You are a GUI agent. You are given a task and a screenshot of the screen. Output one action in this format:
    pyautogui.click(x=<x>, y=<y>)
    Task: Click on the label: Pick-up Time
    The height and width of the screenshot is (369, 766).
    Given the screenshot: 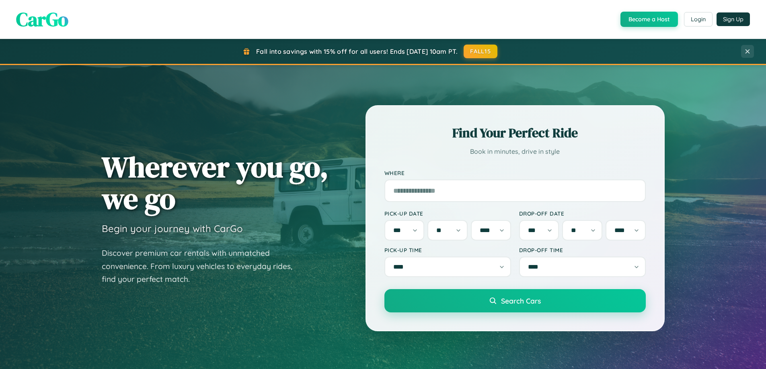 What is the action you would take?
    pyautogui.click(x=447, y=250)
    